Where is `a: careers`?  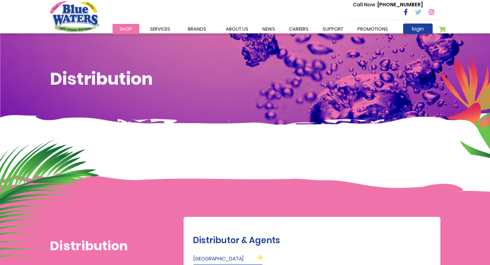
a: careers is located at coordinates (298, 29).